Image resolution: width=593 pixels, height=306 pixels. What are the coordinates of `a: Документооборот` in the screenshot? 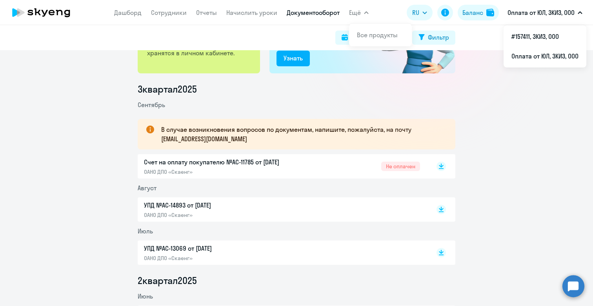 It's located at (313, 13).